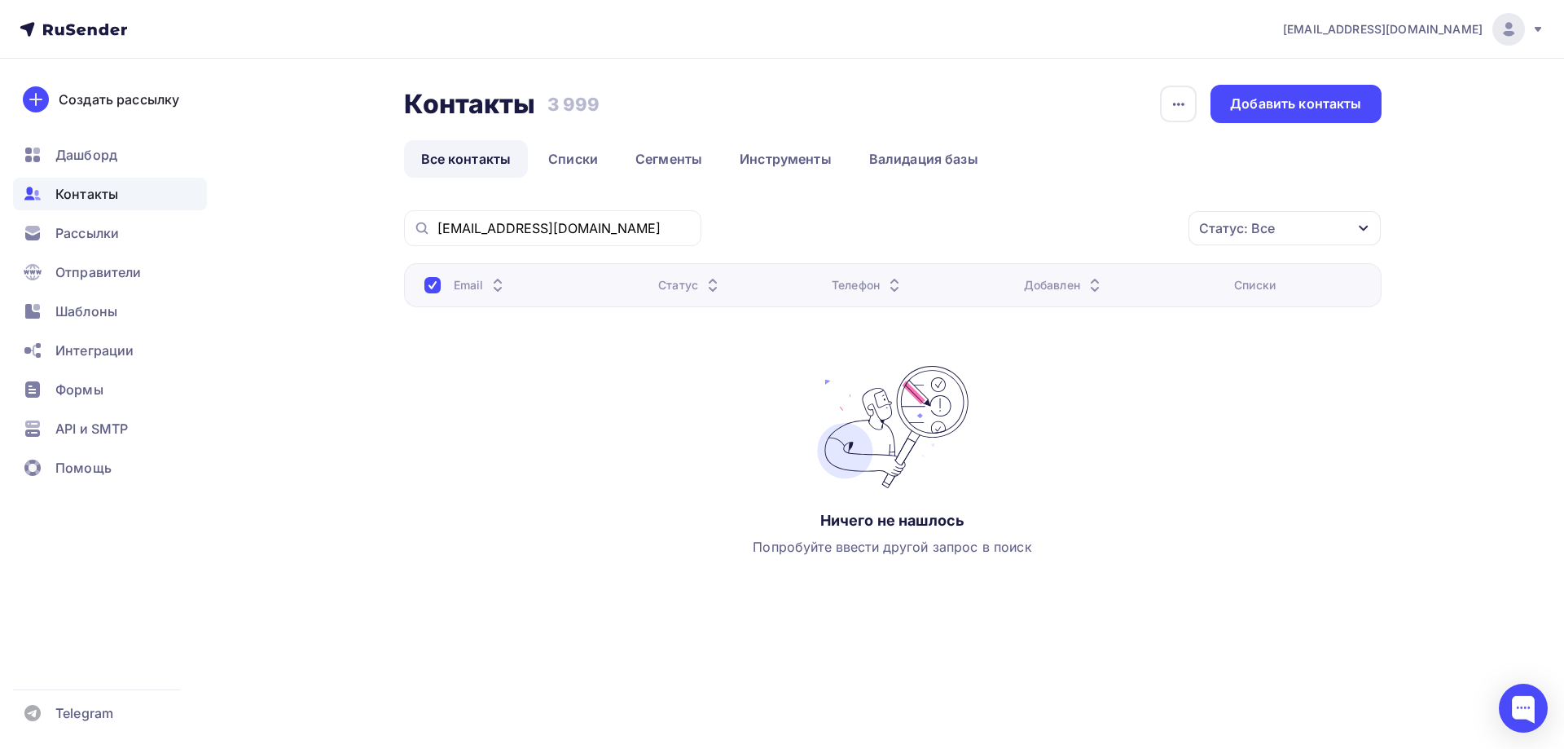 This screenshot has height=749, width=1564. What do you see at coordinates (79, 389) in the screenshot?
I see `span: Формы` at bounding box center [79, 389].